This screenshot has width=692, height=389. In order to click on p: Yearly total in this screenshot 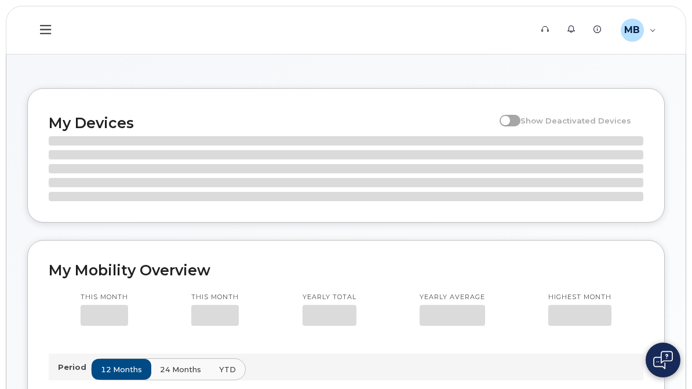, I will do `click(329, 297)`.